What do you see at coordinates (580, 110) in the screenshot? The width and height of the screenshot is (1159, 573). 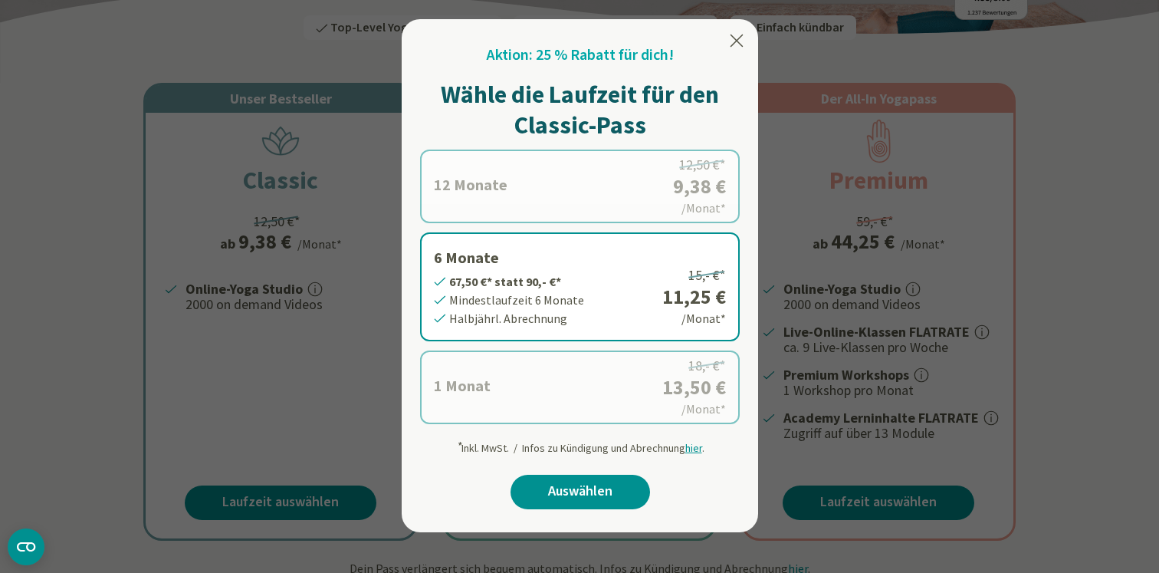 I see `h1: Wähle die Laufzeit für den Classic-Pass` at bounding box center [580, 110].